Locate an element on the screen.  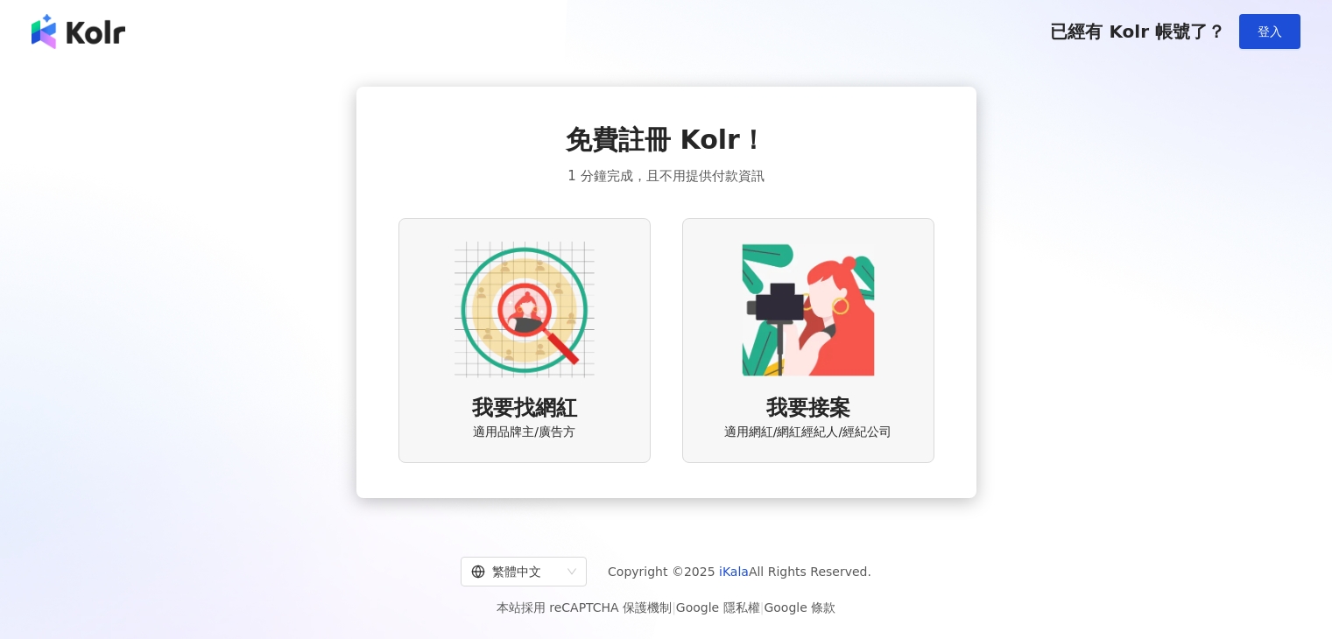
a: iKala is located at coordinates (734, 572).